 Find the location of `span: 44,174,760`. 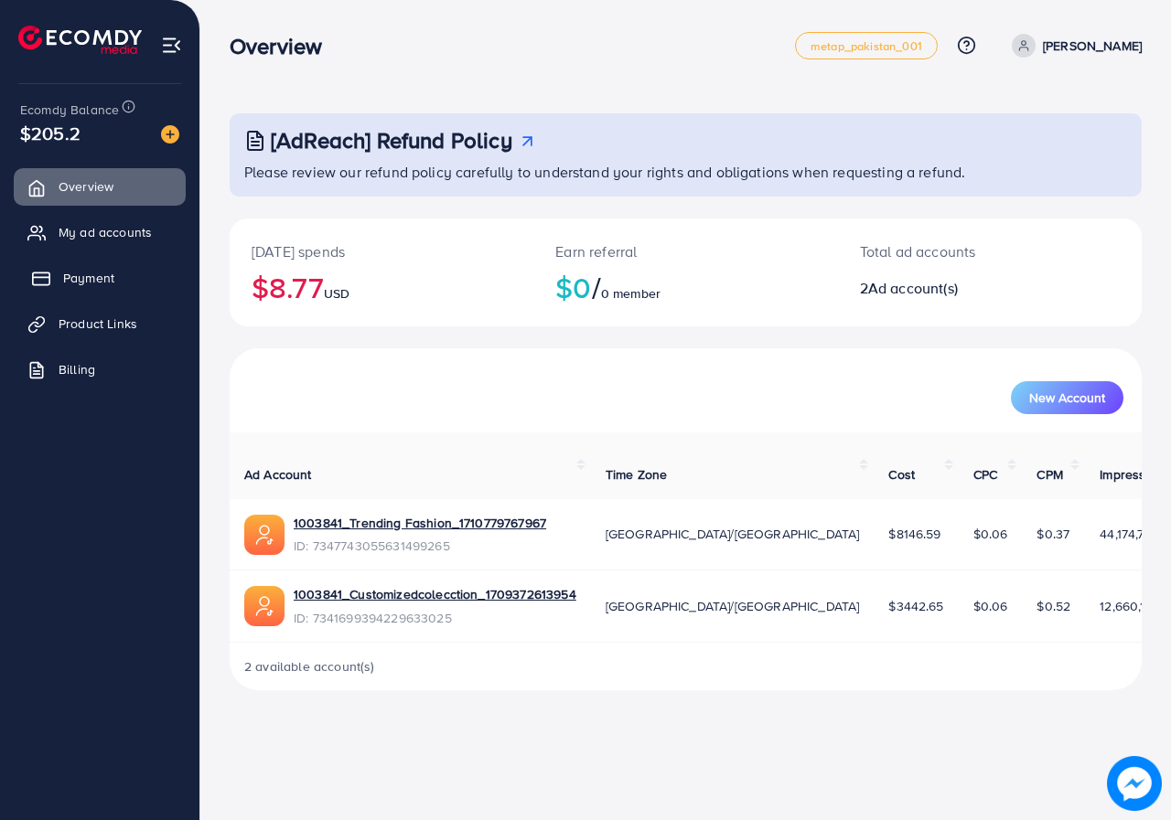

span: 44,174,760 is located at coordinates (1130, 534).